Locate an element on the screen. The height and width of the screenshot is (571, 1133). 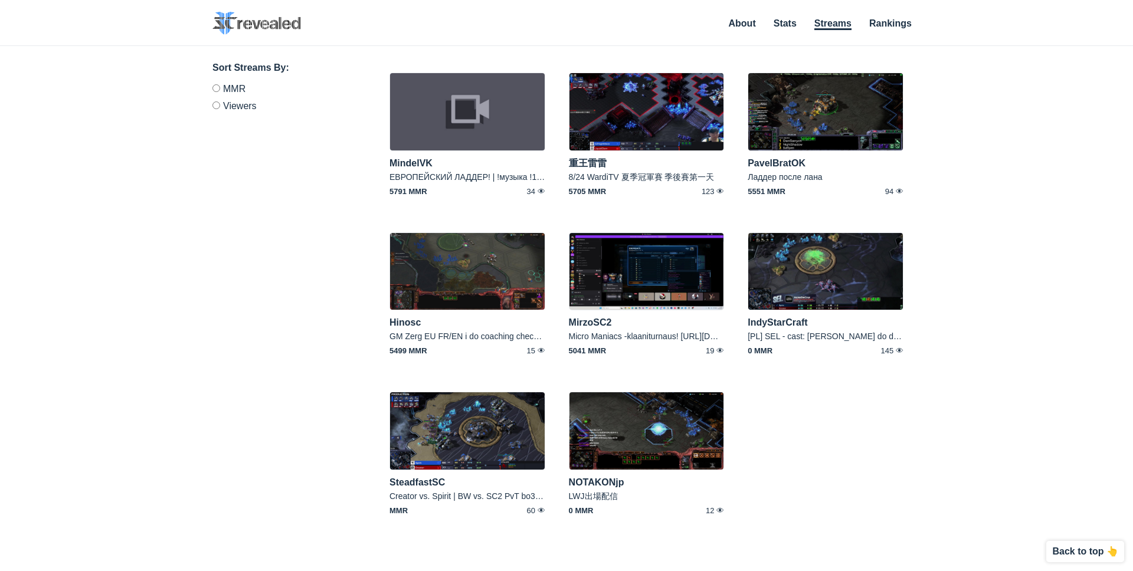
a: MindelVK is located at coordinates (411, 163).